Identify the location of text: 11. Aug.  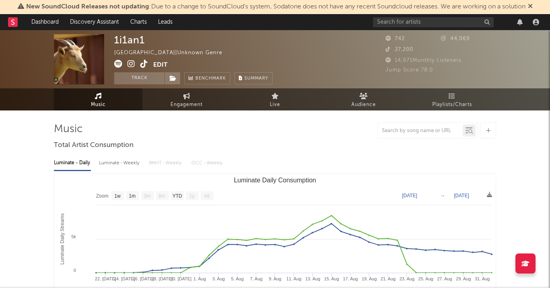
(293, 279).